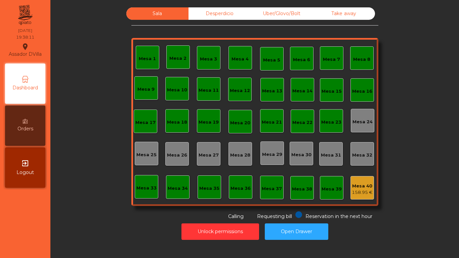  I want to click on div: Mesa 15, so click(332, 91).